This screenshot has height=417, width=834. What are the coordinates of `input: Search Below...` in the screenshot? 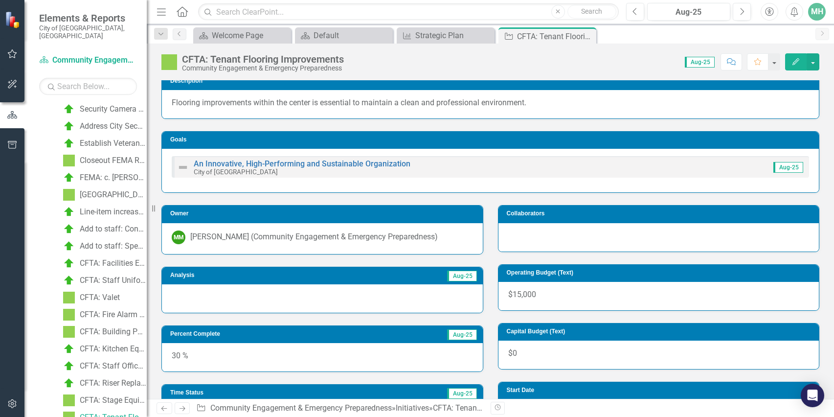 It's located at (88, 86).